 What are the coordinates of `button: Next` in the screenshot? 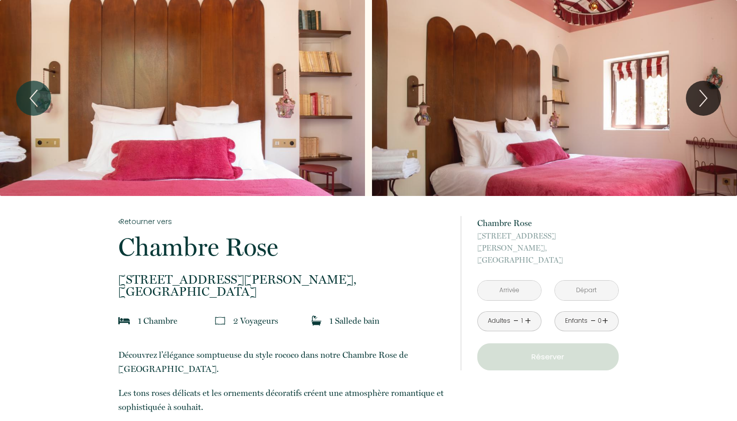 It's located at (704, 98).